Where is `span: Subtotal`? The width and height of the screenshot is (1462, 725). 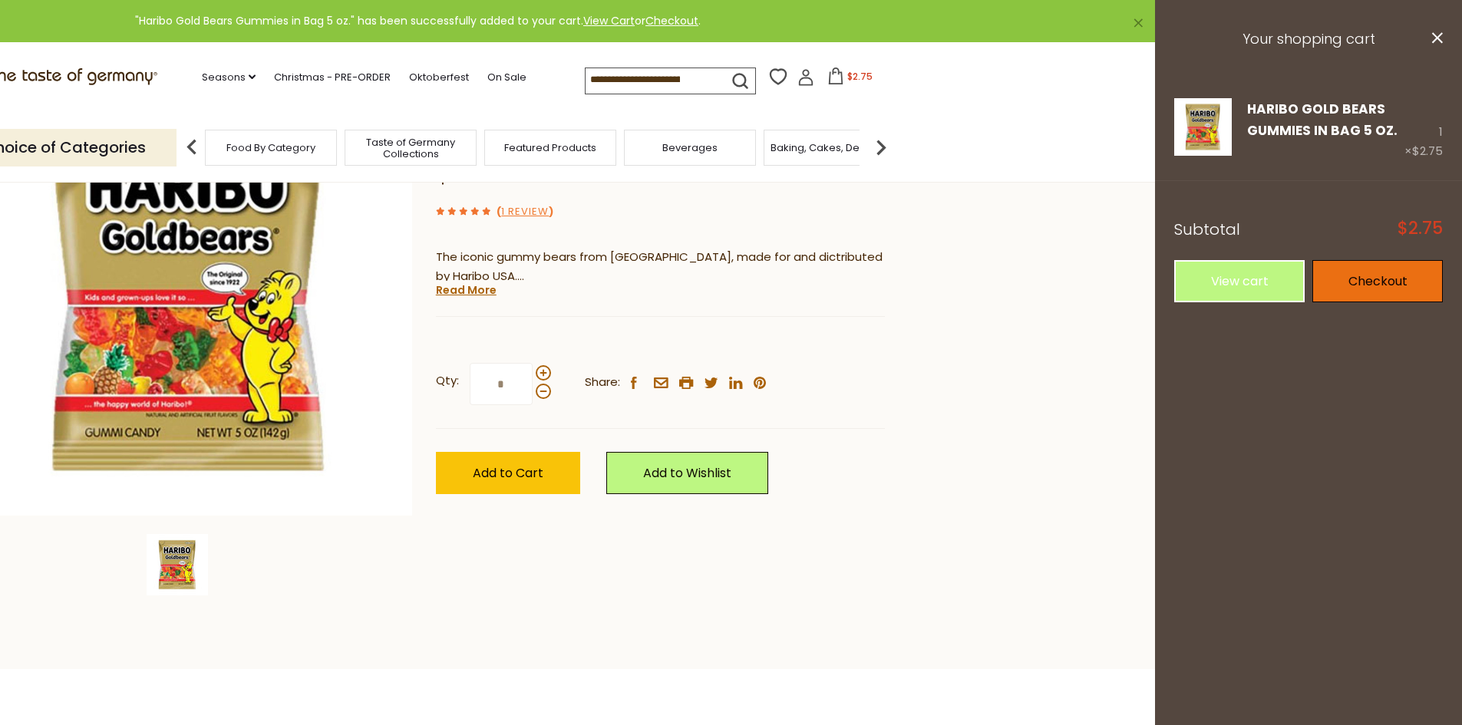 span: Subtotal is located at coordinates (1208, 230).